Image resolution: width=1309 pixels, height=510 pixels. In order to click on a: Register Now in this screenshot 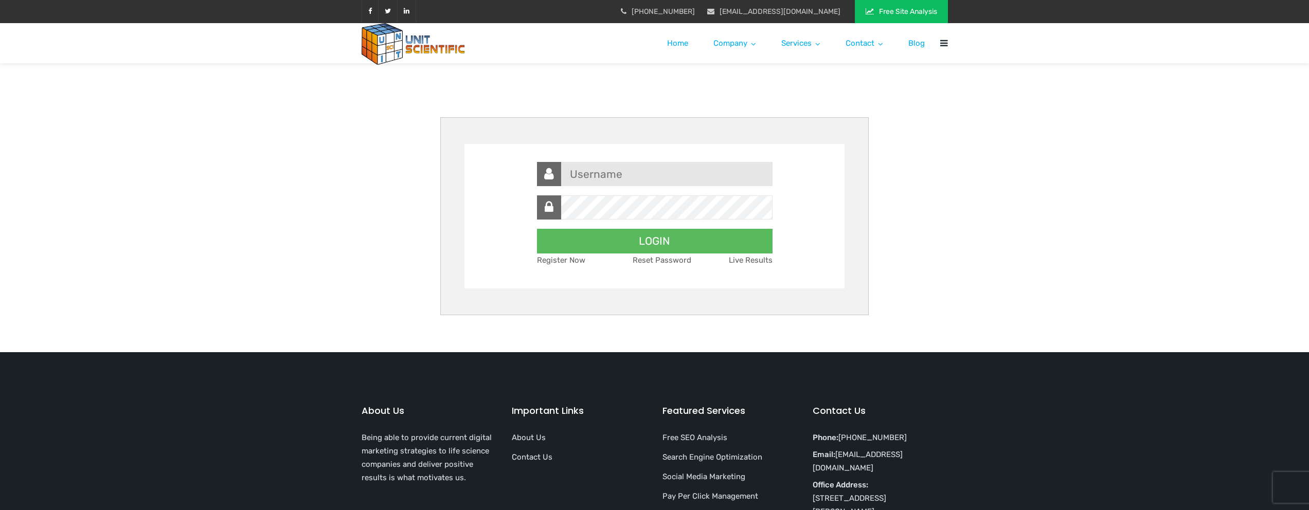, I will do `click(561, 260)`.